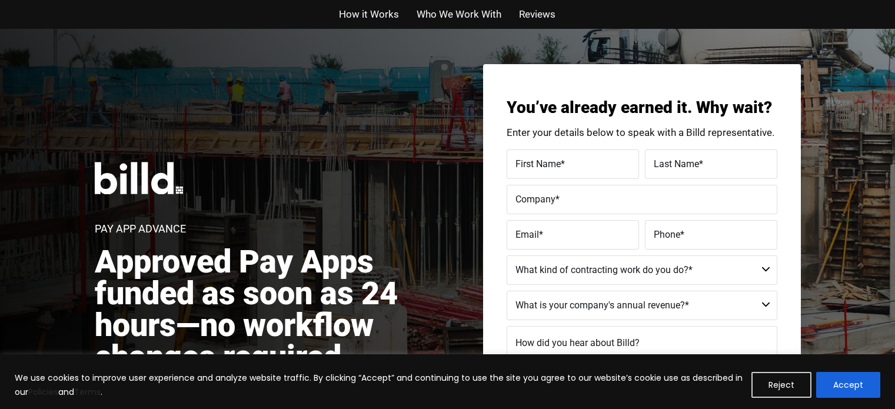 This screenshot has height=409, width=895. What do you see at coordinates (538, 163) in the screenshot?
I see `span: First Name` at bounding box center [538, 163].